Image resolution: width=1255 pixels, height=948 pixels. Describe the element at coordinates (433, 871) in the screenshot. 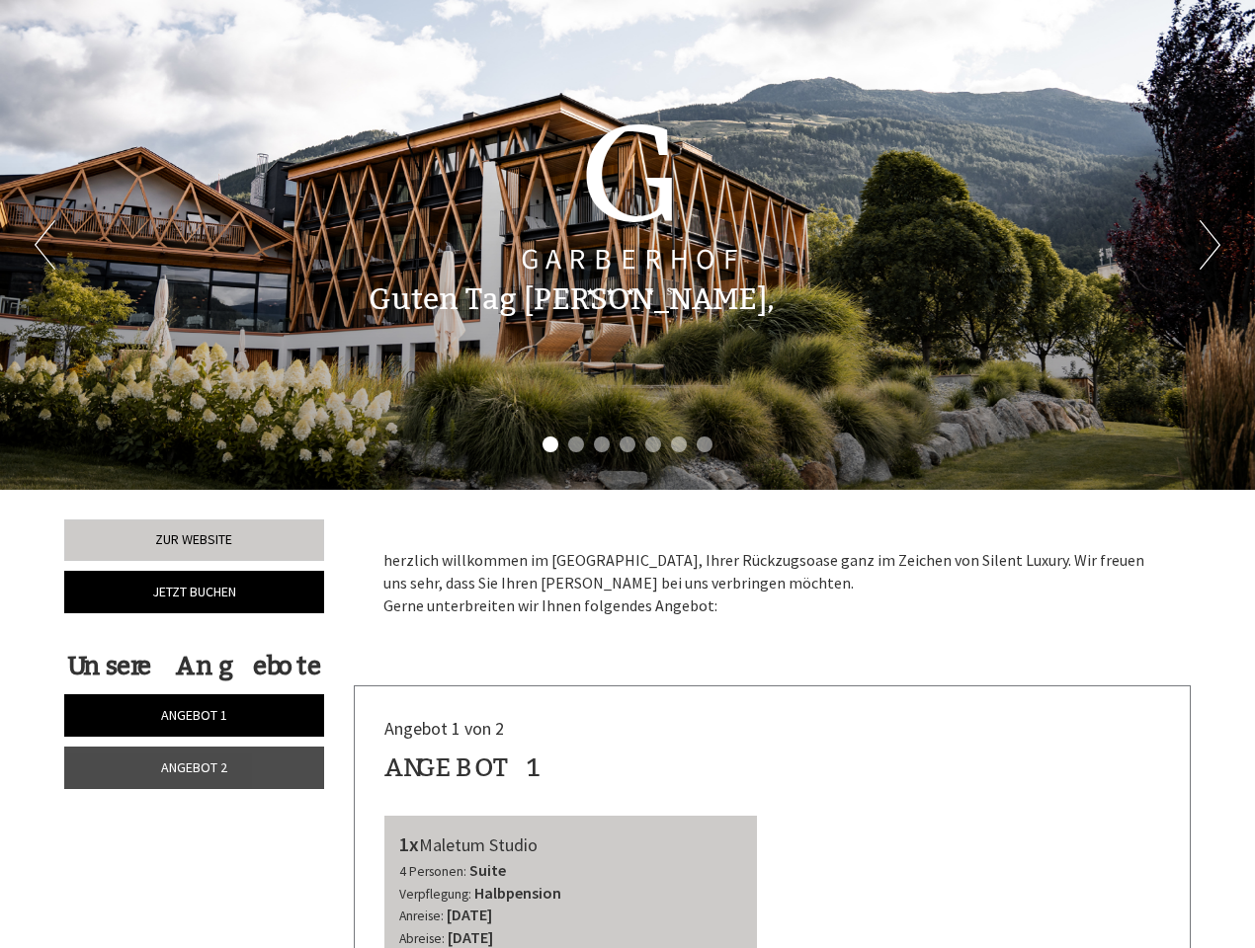

I see `small: 4 Personen:` at that location.